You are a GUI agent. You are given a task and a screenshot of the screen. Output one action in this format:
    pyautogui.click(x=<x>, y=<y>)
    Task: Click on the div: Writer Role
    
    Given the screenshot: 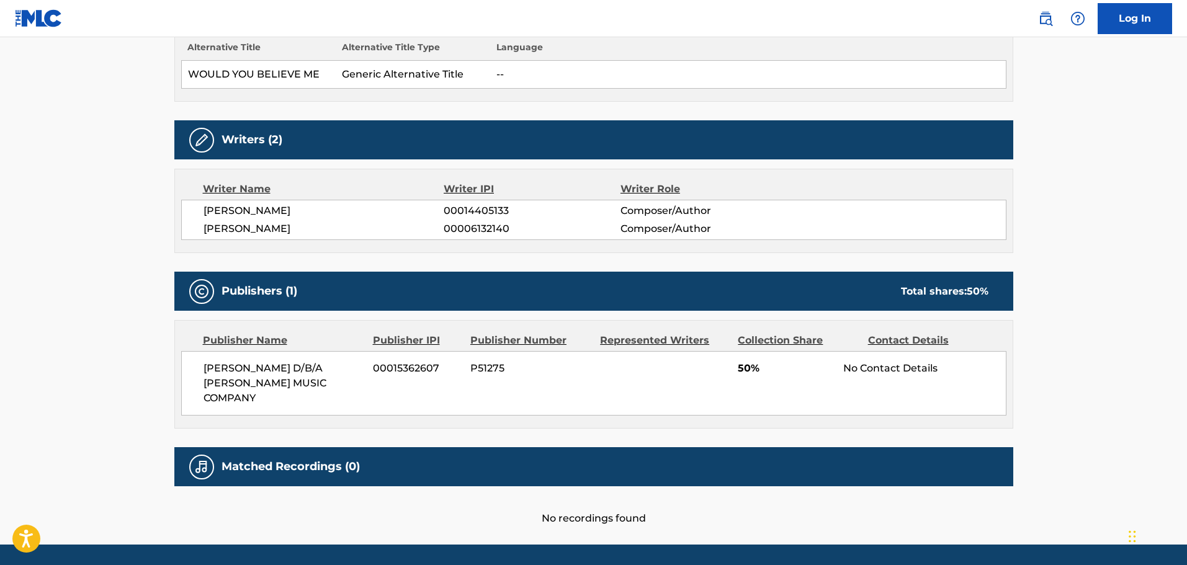 What is the action you would take?
    pyautogui.click(x=700, y=189)
    